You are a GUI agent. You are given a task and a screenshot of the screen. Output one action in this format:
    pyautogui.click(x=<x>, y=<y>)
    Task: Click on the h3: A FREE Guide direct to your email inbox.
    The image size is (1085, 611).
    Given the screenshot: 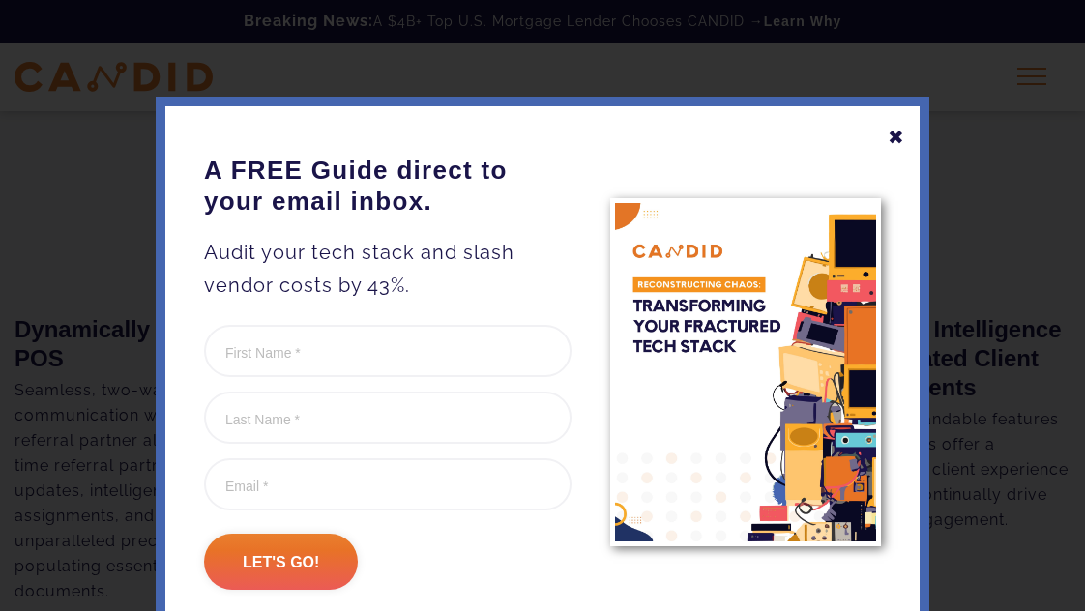 What is the action you would take?
    pyautogui.click(x=388, y=186)
    